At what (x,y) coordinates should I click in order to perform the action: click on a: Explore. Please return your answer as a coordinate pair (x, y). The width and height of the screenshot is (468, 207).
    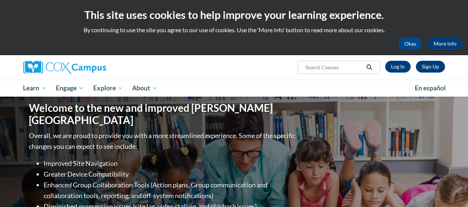
    Looking at the image, I should click on (108, 88).